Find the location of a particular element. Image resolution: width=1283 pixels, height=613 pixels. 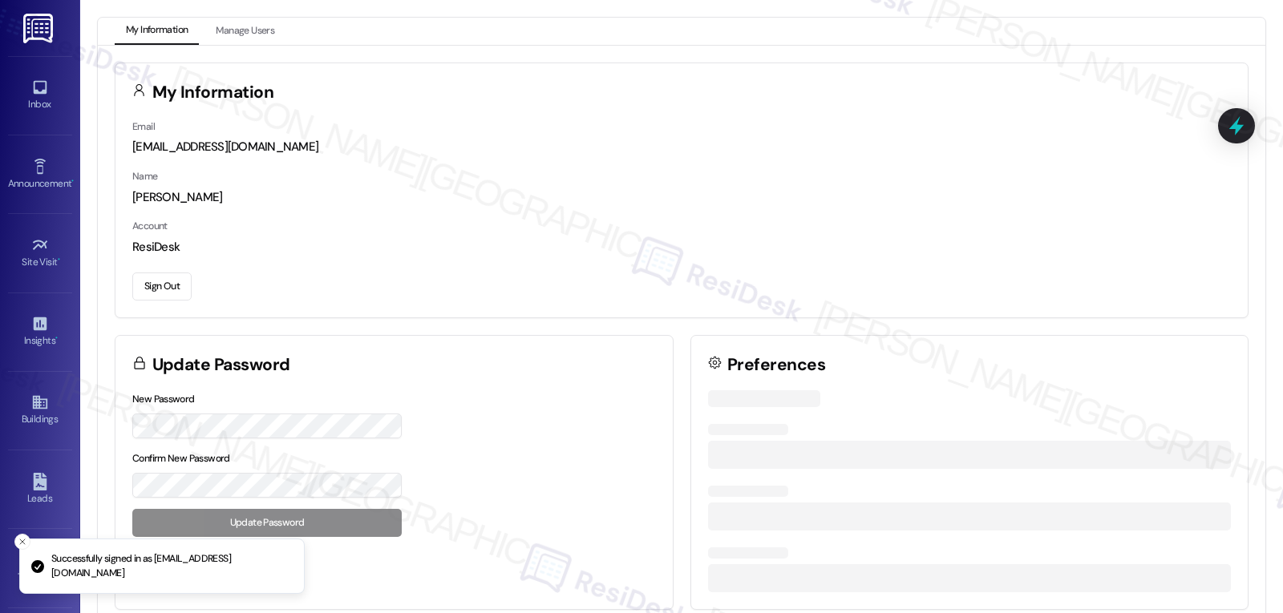

label: Confirm New Password is located at coordinates (181, 459).